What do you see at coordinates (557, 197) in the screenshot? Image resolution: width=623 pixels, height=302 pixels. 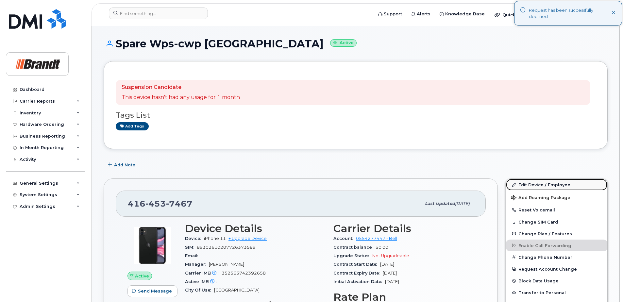 I see `button: Add Roaming Package` at bounding box center [557, 197].